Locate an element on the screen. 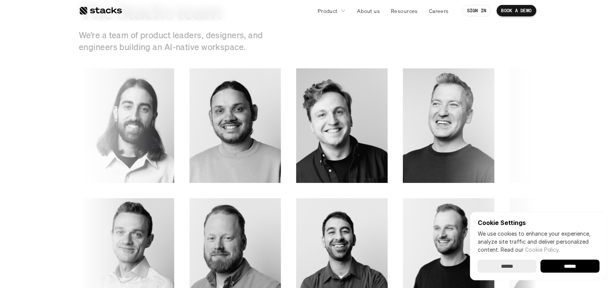  p: We’re a team of product leaders, designers, and engineers building an AI-native workspace. is located at coordinates (174, 41).